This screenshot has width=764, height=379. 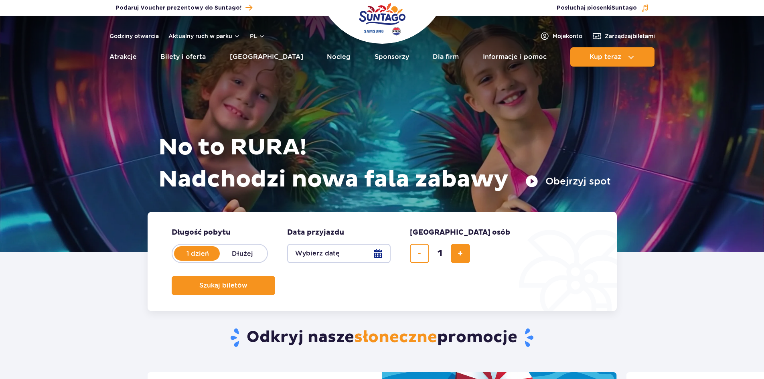 I want to click on span: Posłuchaj piosenki, so click(x=597, y=8).